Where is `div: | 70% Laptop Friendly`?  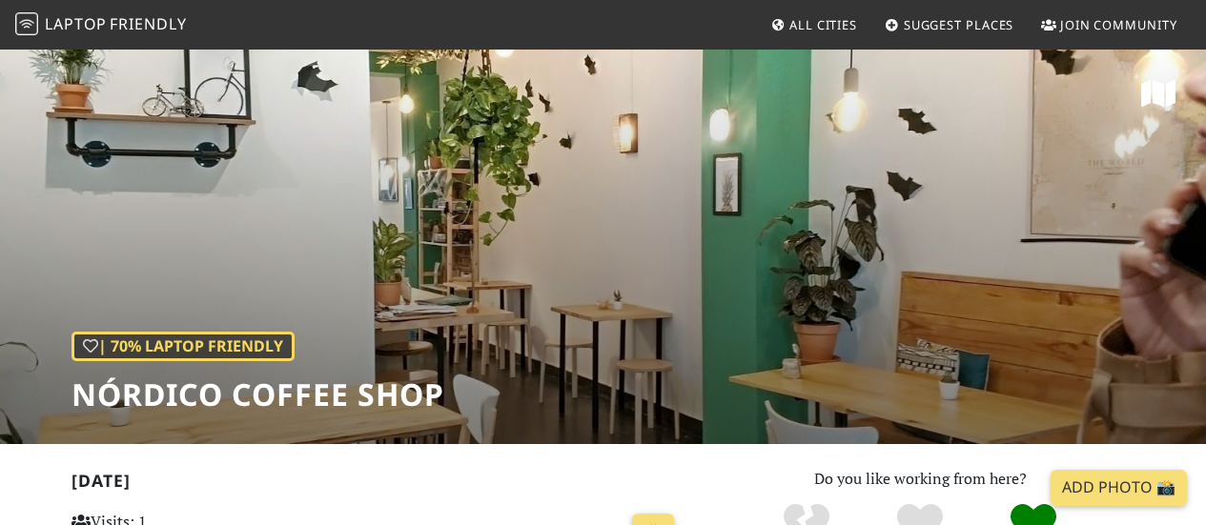 div: | 70% Laptop Friendly is located at coordinates (183, 347).